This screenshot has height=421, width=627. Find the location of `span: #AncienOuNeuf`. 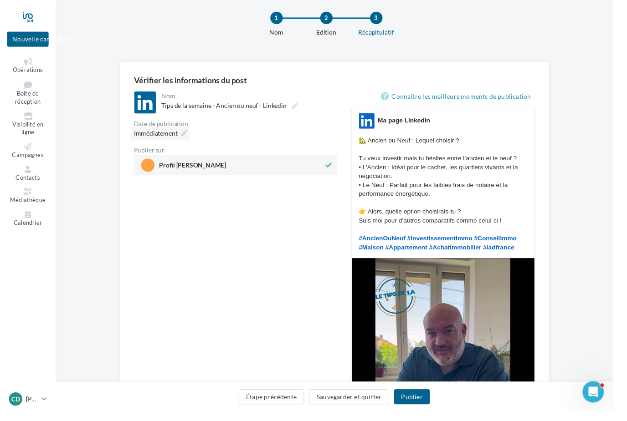

span: #AncienOuNeuf is located at coordinates (391, 244).